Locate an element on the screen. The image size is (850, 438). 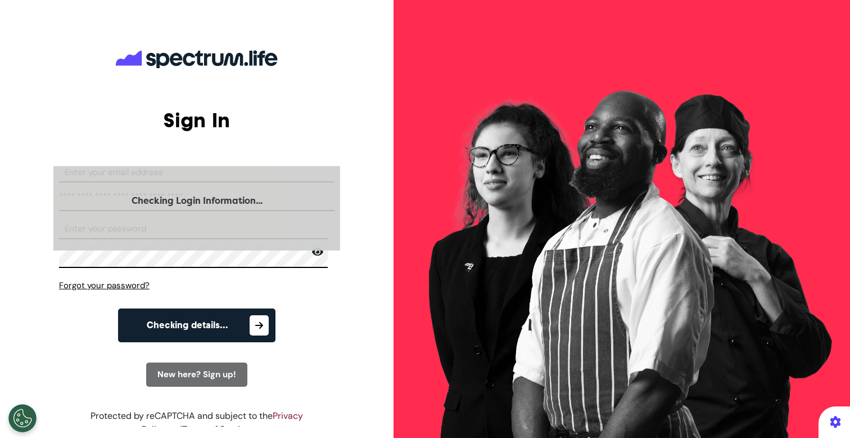
div: Checking Login Information... is located at coordinates (197, 201).